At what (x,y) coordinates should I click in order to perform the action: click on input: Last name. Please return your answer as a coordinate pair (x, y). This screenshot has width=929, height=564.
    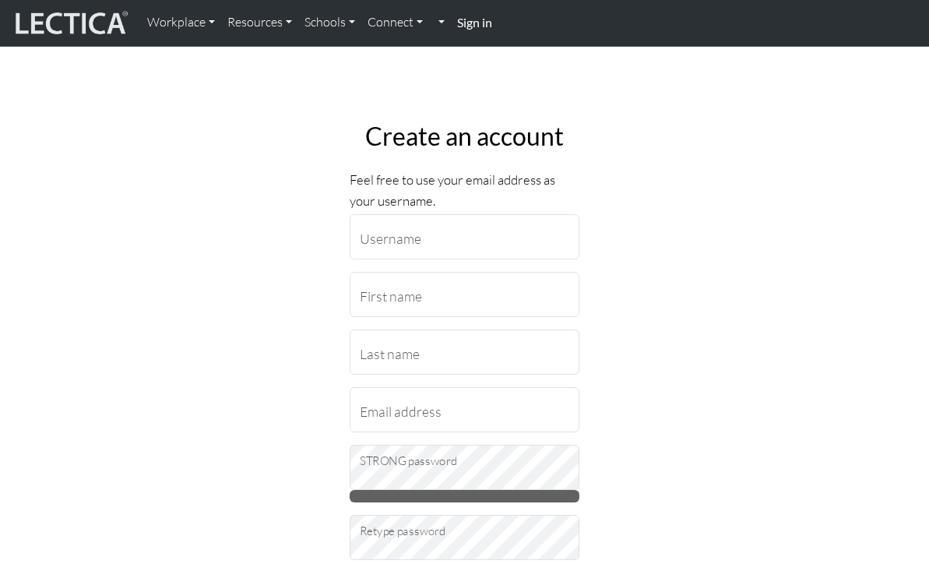
    Looking at the image, I should click on (465, 352).